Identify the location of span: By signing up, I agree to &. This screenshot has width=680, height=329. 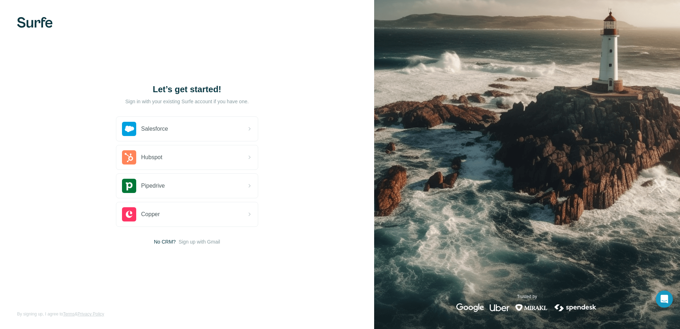
(60, 314).